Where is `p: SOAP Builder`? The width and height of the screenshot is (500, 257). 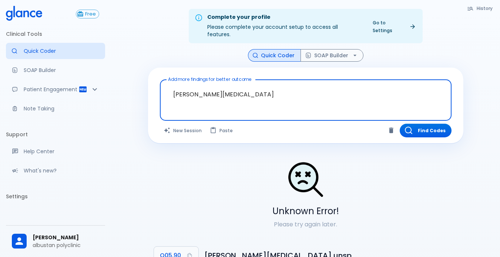
p: SOAP Builder is located at coordinates (61, 70).